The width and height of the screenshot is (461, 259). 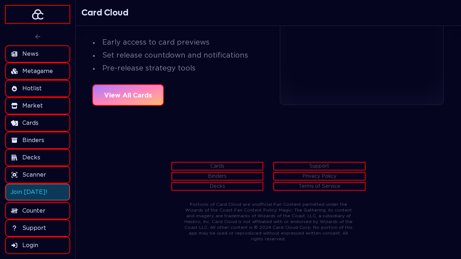 I want to click on a: Hotlist, so click(x=37, y=89).